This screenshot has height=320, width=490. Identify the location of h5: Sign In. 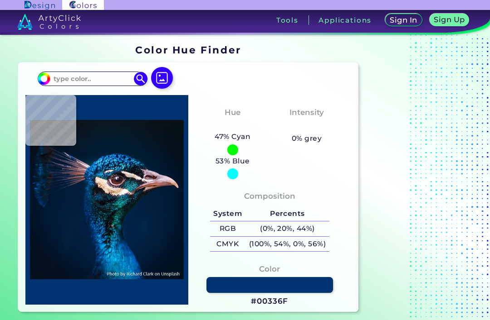
(403, 20).